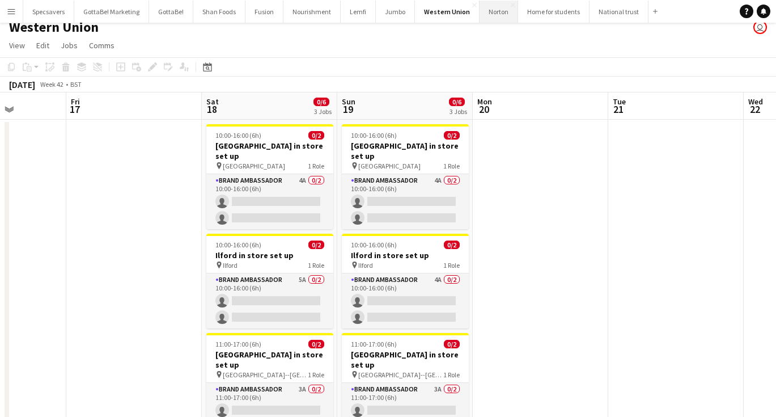 This screenshot has width=776, height=417. Describe the element at coordinates (112, 11) in the screenshot. I see `button: GottaBe! Marketing` at that location.